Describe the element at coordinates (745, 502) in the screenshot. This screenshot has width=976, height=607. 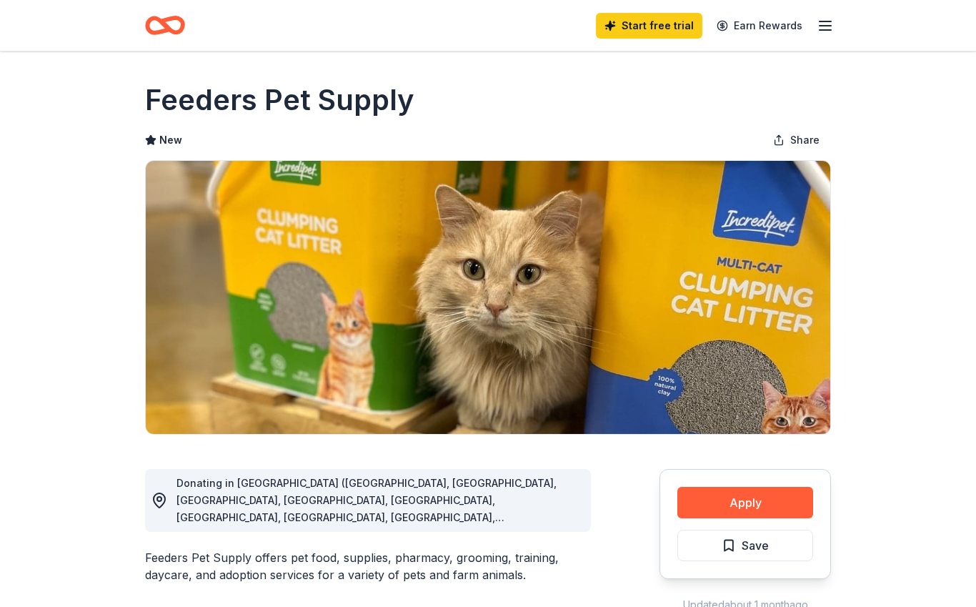
I see `button: Apply` at that location.